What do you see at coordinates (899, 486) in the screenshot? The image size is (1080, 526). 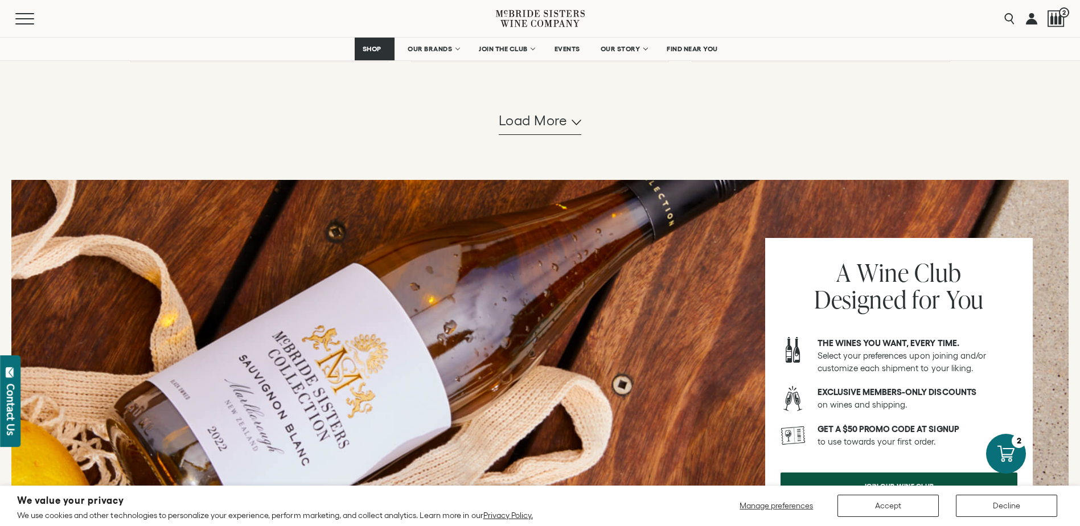 I see `span: join our wine club` at bounding box center [899, 486].